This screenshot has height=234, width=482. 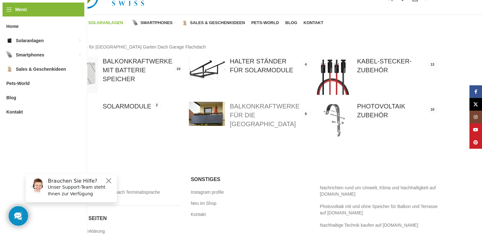 What do you see at coordinates (251, 180) in the screenshot?
I see `h5: Sonstiges` at bounding box center [251, 180].